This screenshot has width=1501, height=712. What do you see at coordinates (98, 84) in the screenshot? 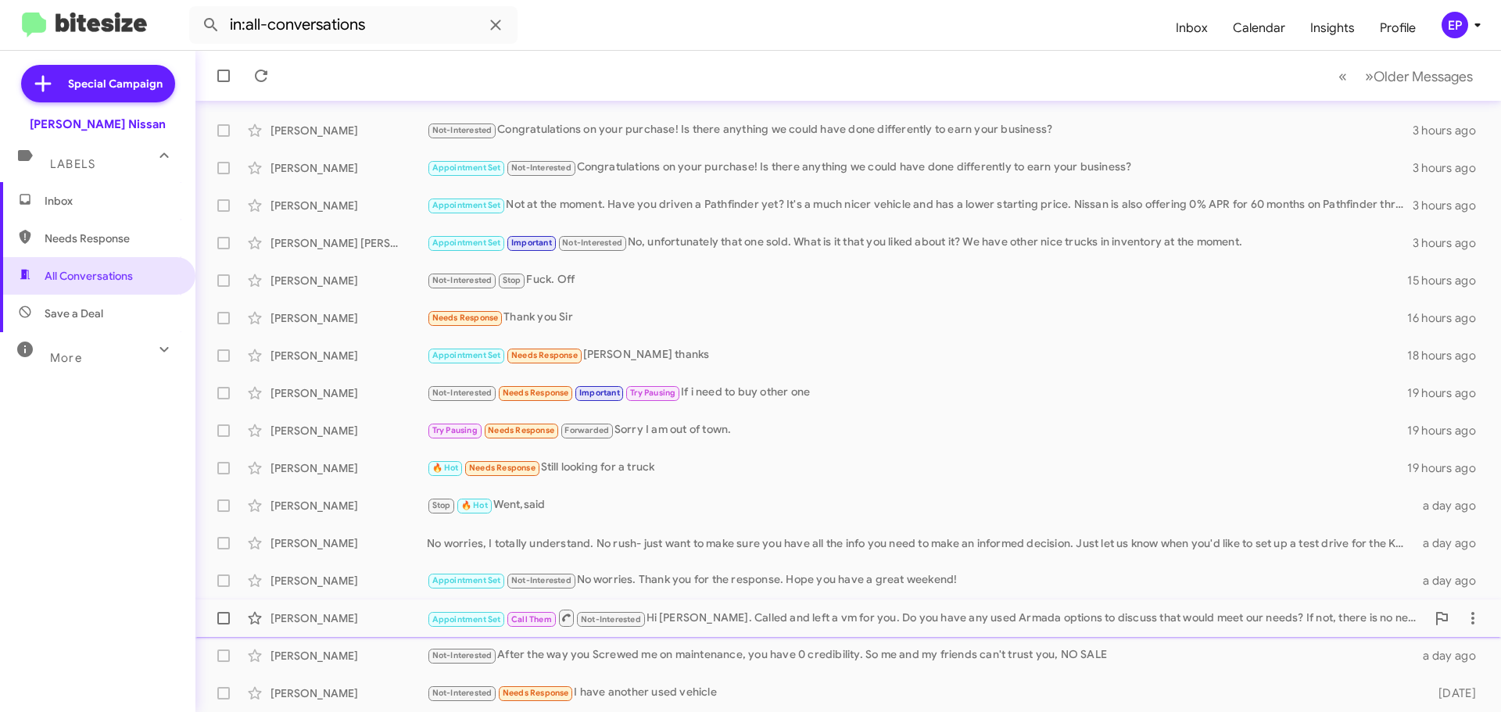
I see `a: Special Campaign` at bounding box center [98, 84].